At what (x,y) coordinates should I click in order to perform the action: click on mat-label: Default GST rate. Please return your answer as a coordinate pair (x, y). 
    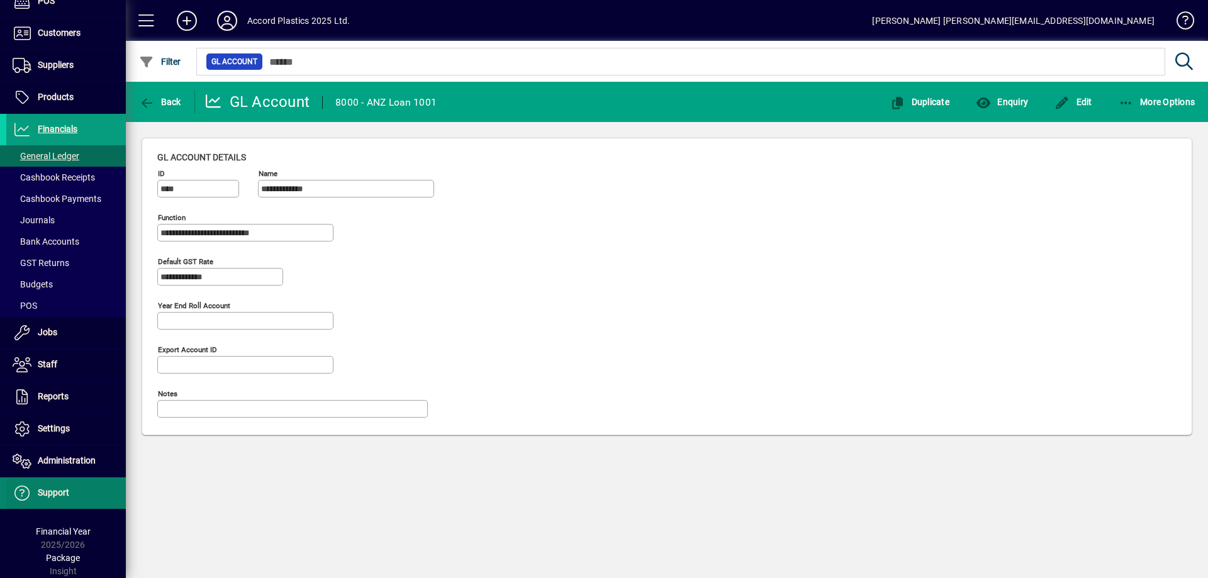
    Looking at the image, I should click on (186, 262).